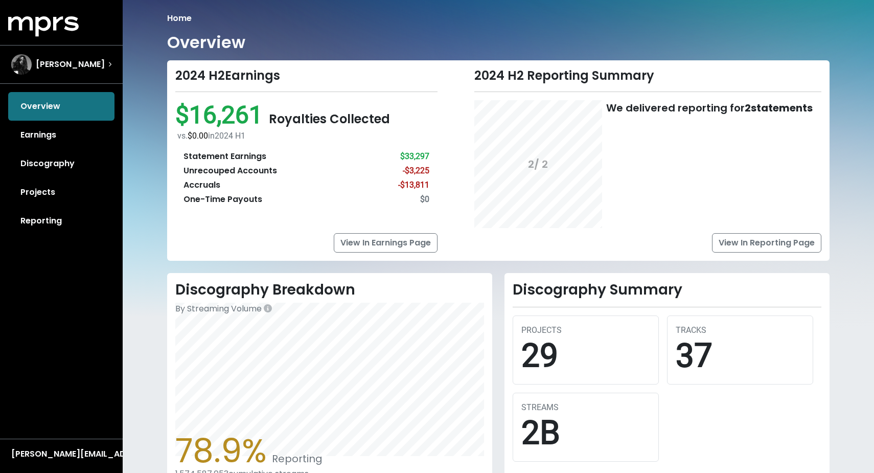 The width and height of the screenshot is (874, 473). What do you see at coordinates (306, 76) in the screenshot?
I see `div: 2024 H2 Earnings` at bounding box center [306, 76].